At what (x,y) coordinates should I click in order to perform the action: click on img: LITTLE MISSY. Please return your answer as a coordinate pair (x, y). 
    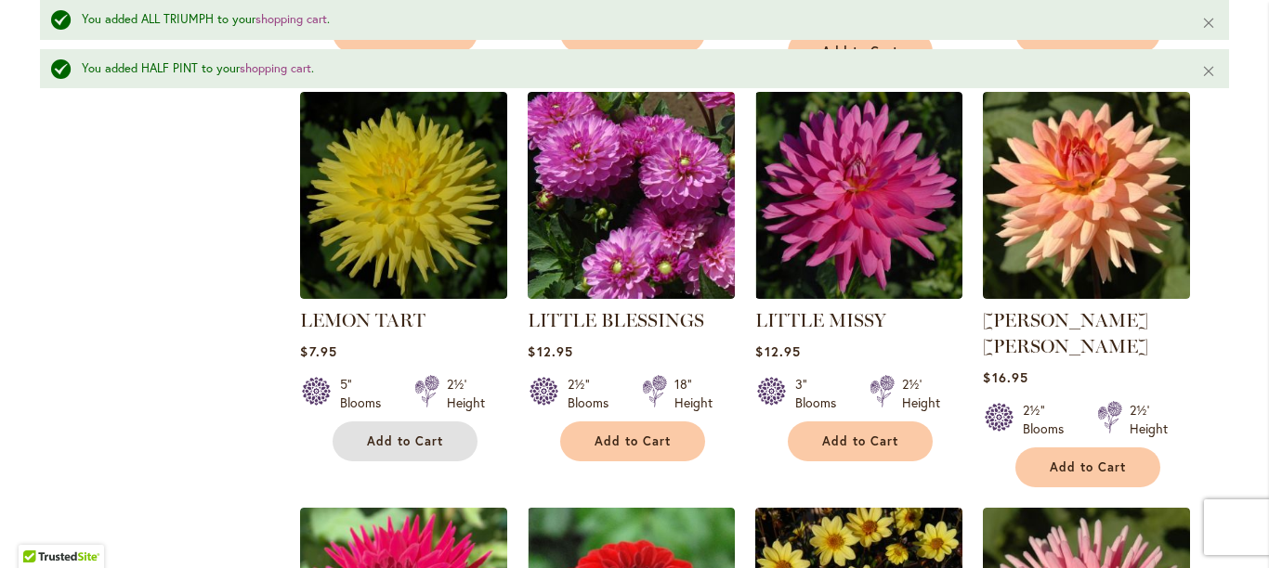
    Looking at the image, I should click on (858, 195).